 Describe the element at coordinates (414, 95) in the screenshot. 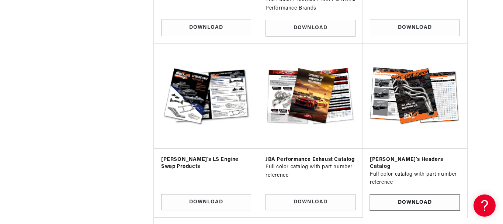

I see `img: Doug's Headers Catalog` at that location.